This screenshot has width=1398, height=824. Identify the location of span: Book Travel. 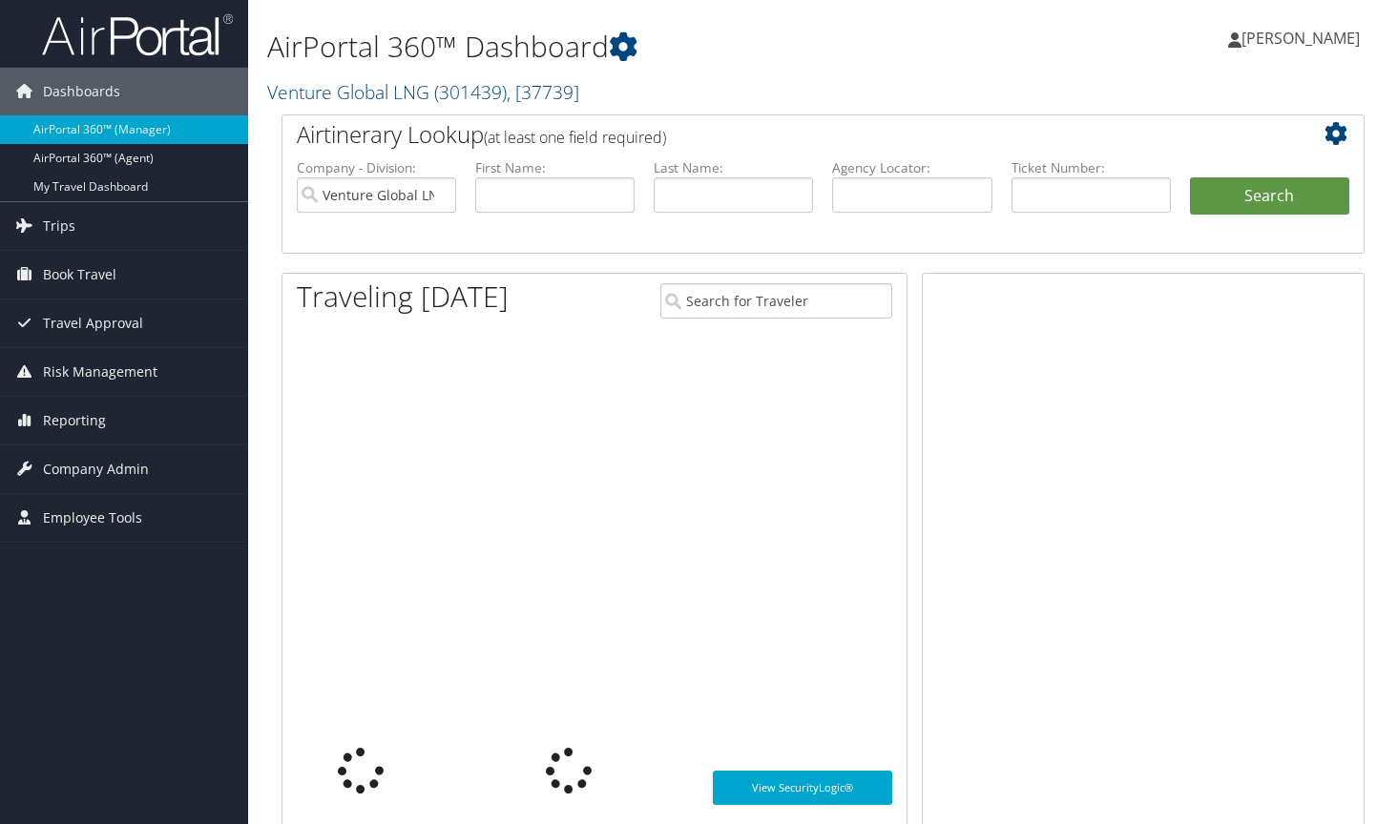
(79, 275).